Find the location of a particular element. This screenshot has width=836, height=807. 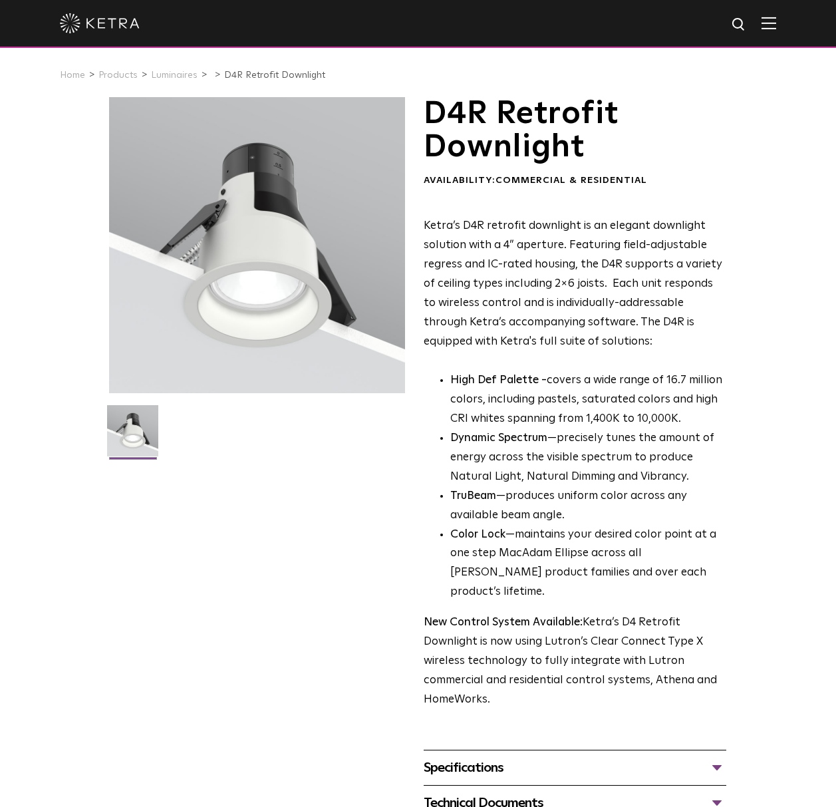

strong: Dynamic Spectrum is located at coordinates (499, 438).